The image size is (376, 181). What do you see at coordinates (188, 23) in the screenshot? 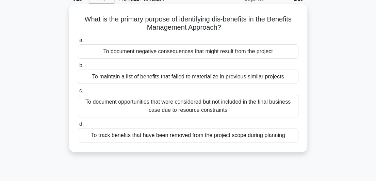
I see `h5: What is the primary purpose of identifying dis-benefits in the Benefits Management Approach?` at bounding box center [188, 23].